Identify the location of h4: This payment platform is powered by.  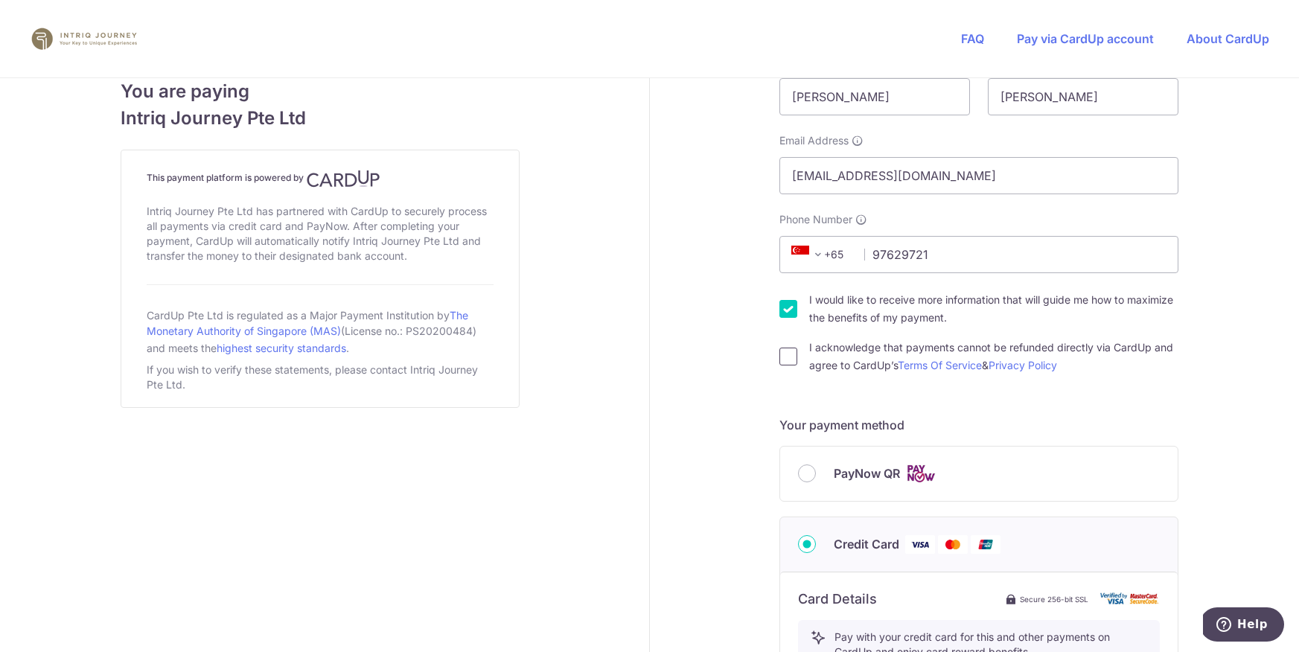
(320, 179).